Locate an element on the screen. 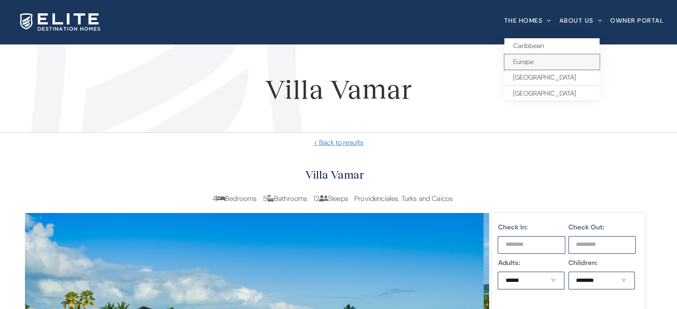 This screenshot has height=309, width=677. span: 12 Sleeps is located at coordinates (330, 198).